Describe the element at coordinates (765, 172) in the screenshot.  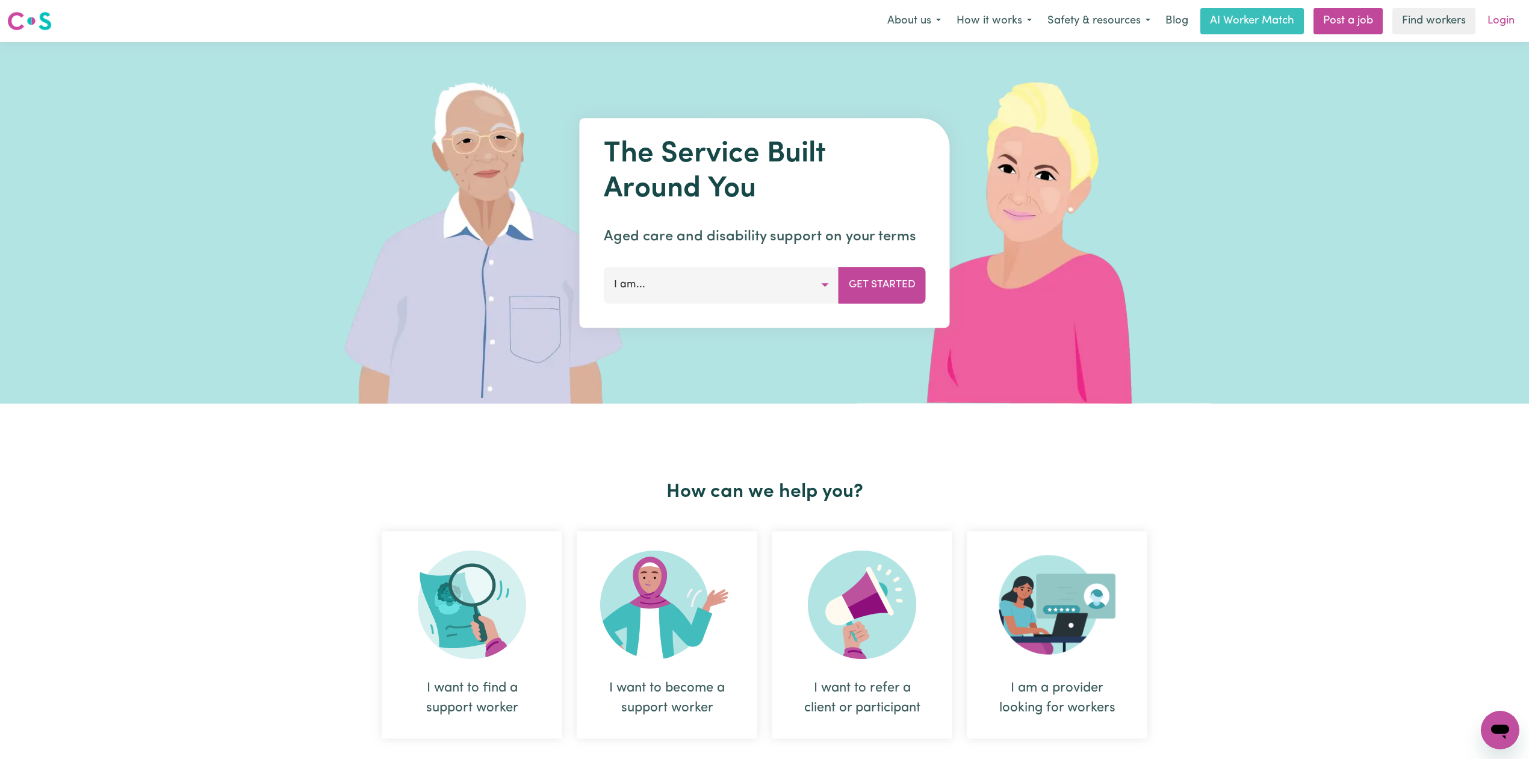
I see `h1: The Service Built Around You` at that location.